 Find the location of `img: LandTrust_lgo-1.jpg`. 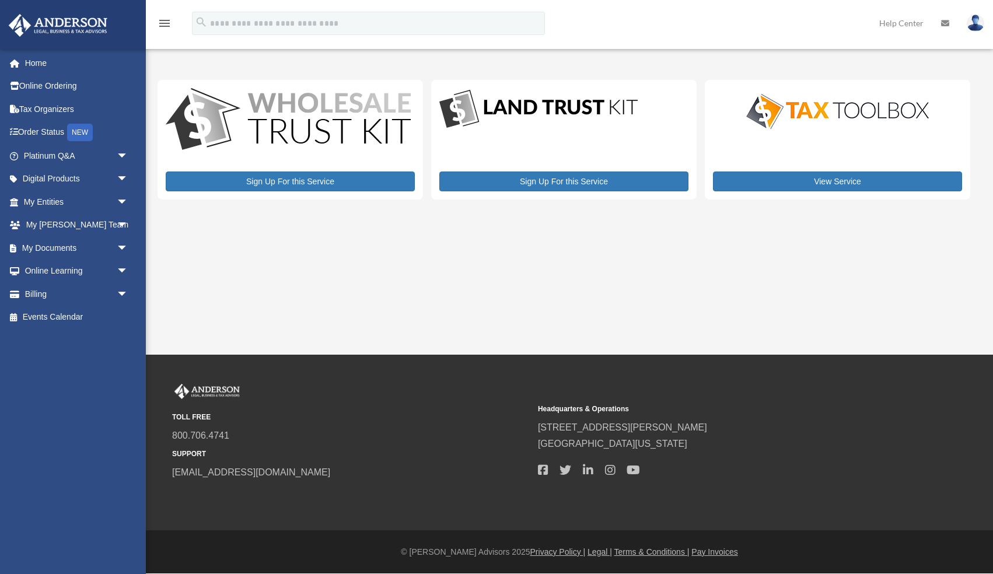

img: LandTrust_lgo-1.jpg is located at coordinates (538, 109).